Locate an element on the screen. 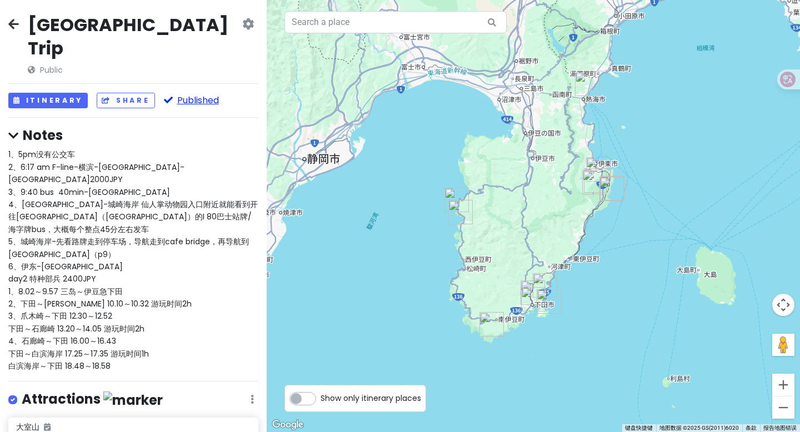 The image size is (800, 432). span: Public is located at coordinates (134, 70).